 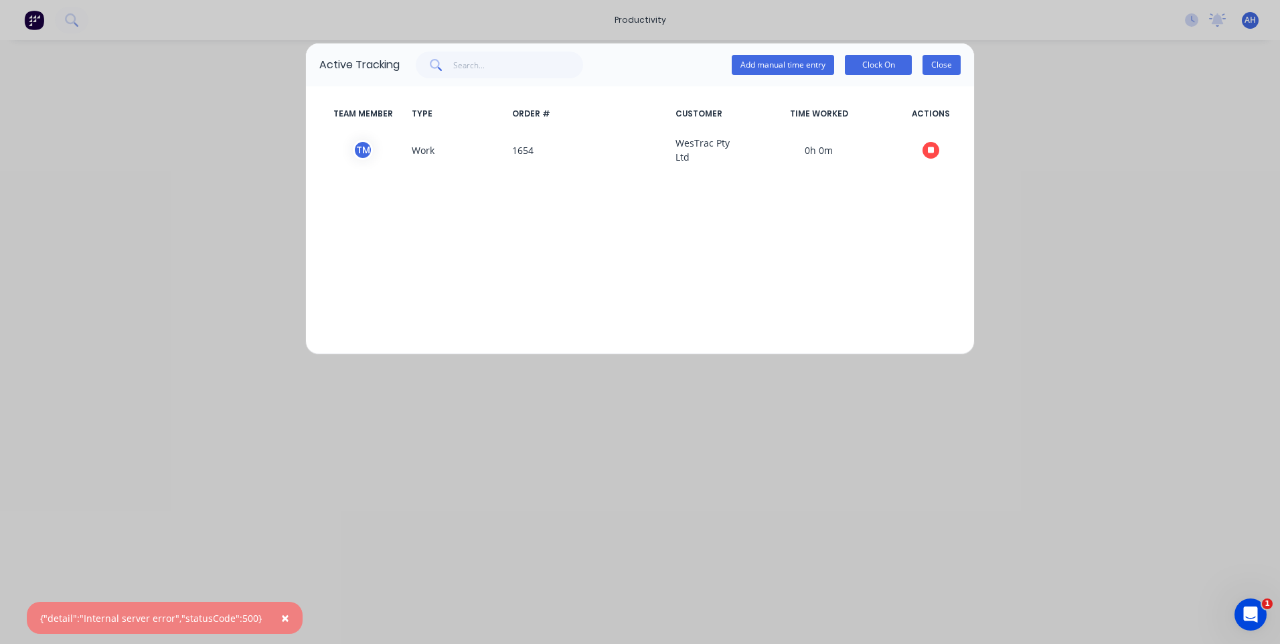 What do you see at coordinates (151, 618) in the screenshot?
I see `div: {"detail":"Internal server error","statusCode":500}` at bounding box center [151, 618].